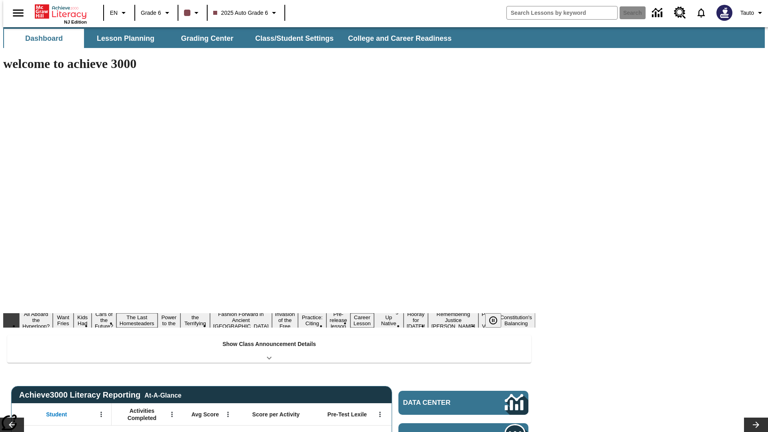  I want to click on button: Class/Student Settings, so click(294, 38).